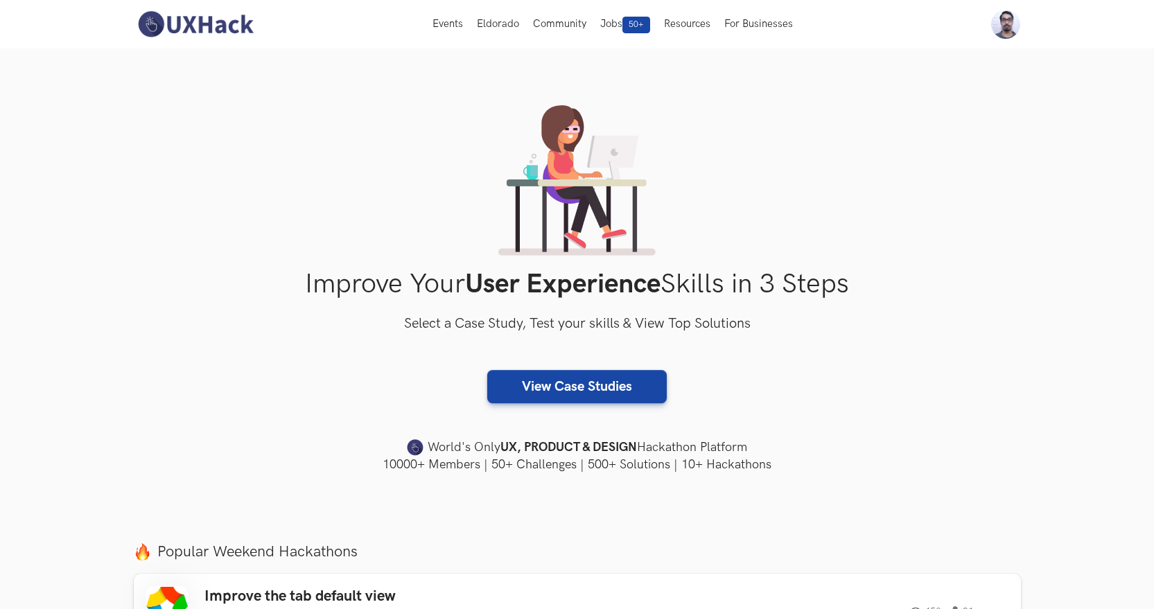 The image size is (1154, 609). I want to click on h1: Improve Your Skills in 3 Steps, so click(577, 284).